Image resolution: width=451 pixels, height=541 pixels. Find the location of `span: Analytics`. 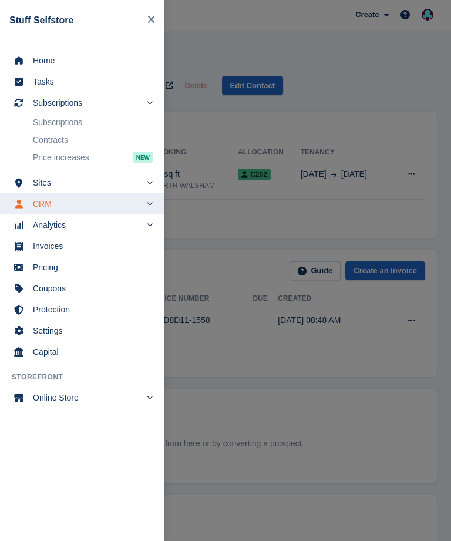

span: Analytics is located at coordinates (87, 225).